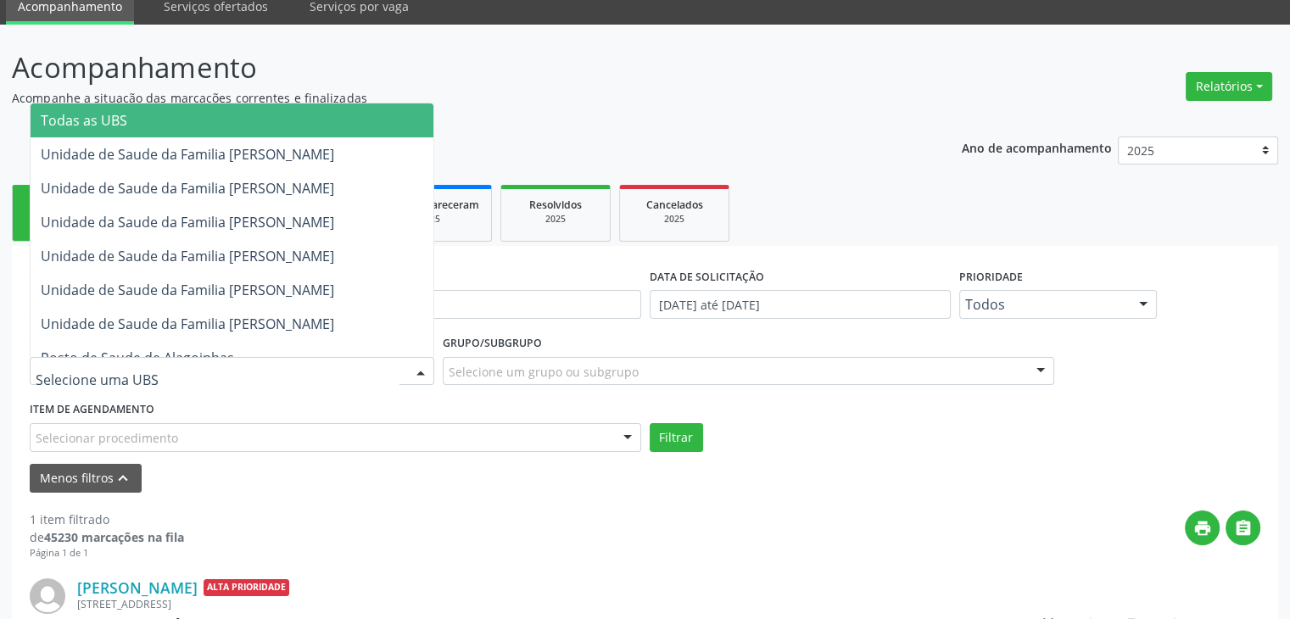 This screenshot has width=1290, height=619. What do you see at coordinates (137, 358) in the screenshot?
I see `span: Posto de Saude de Alagoinhas` at bounding box center [137, 358].